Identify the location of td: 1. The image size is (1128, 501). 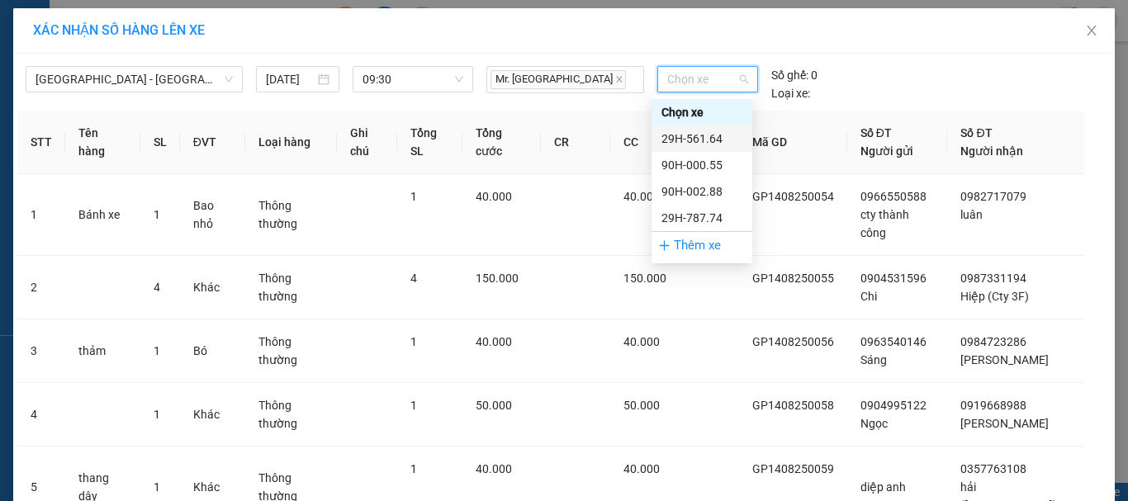
(41, 215).